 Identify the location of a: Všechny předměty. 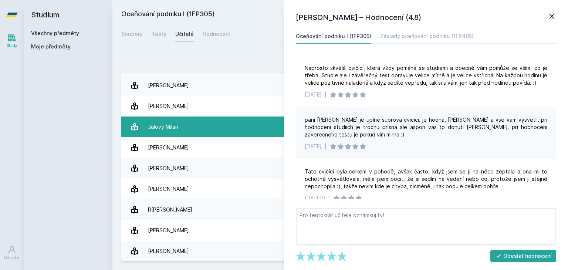
(55, 33).